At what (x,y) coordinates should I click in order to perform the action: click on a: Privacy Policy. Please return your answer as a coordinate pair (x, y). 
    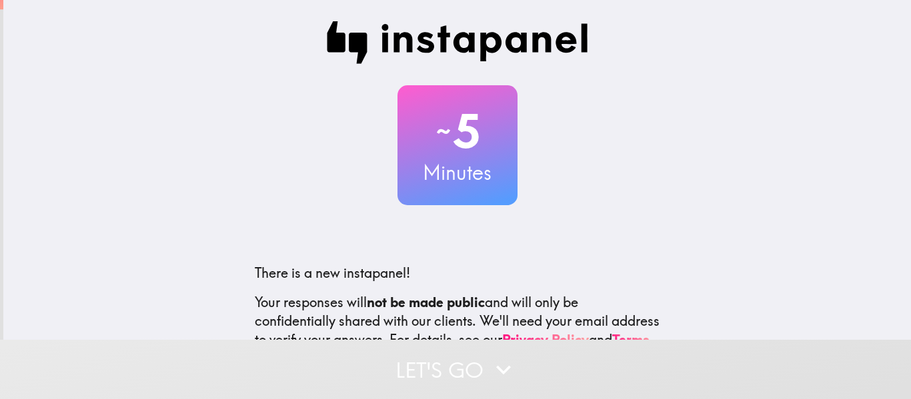
    Looking at the image, I should click on (545, 339).